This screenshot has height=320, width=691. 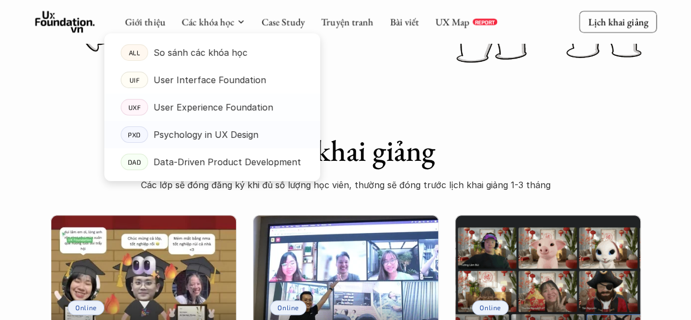 I want to click on a: Các khóa học, so click(x=208, y=21).